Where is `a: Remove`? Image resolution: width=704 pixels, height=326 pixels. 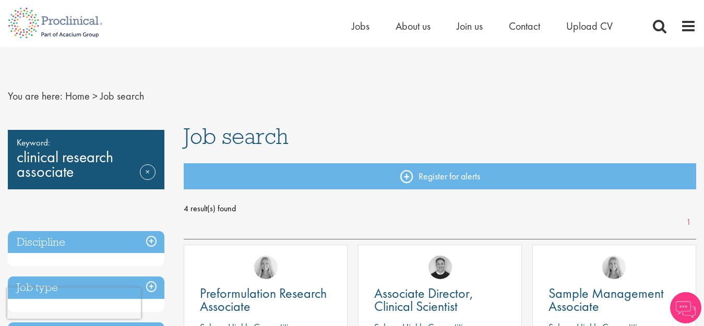 a: Remove is located at coordinates (148, 179).